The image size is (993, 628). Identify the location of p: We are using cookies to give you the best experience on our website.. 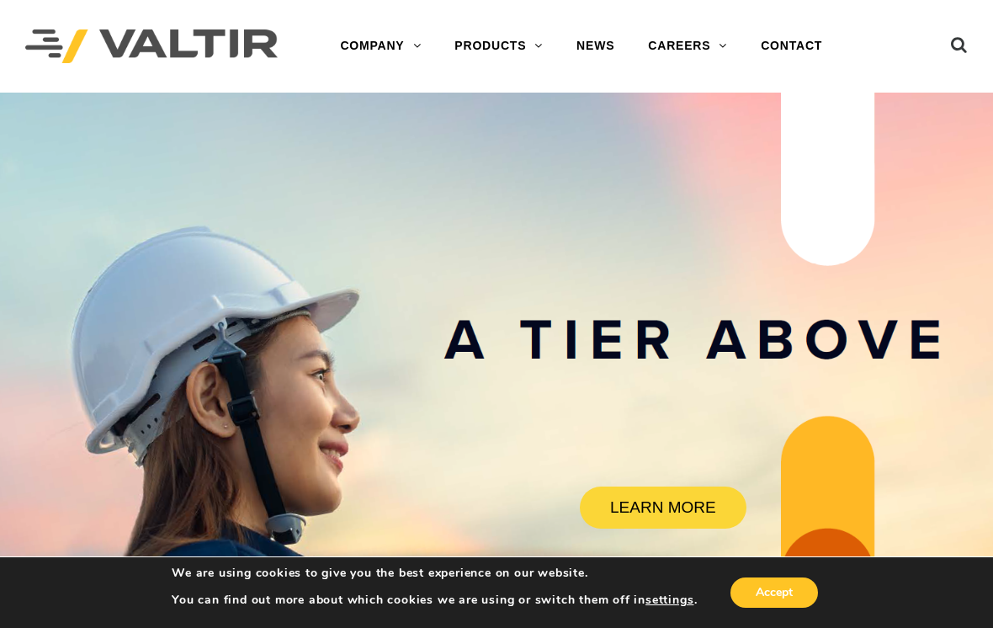
(434, 573).